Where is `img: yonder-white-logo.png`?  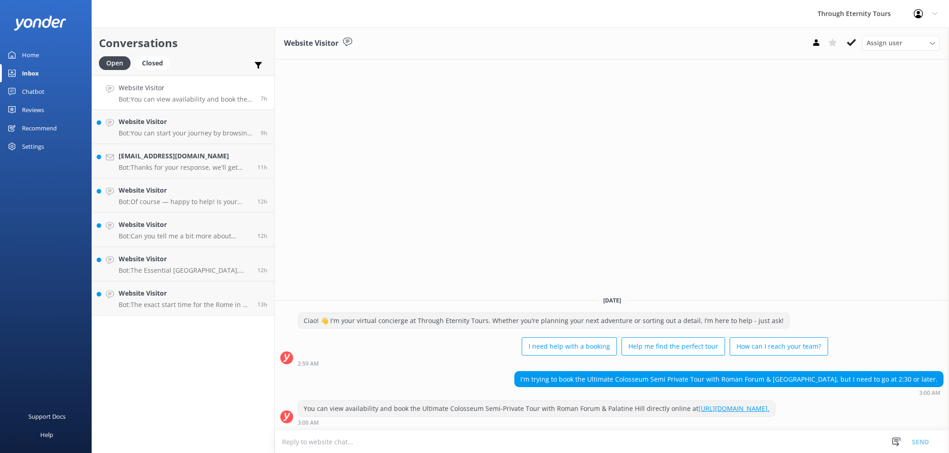
img: yonder-white-logo.png is located at coordinates (40, 23).